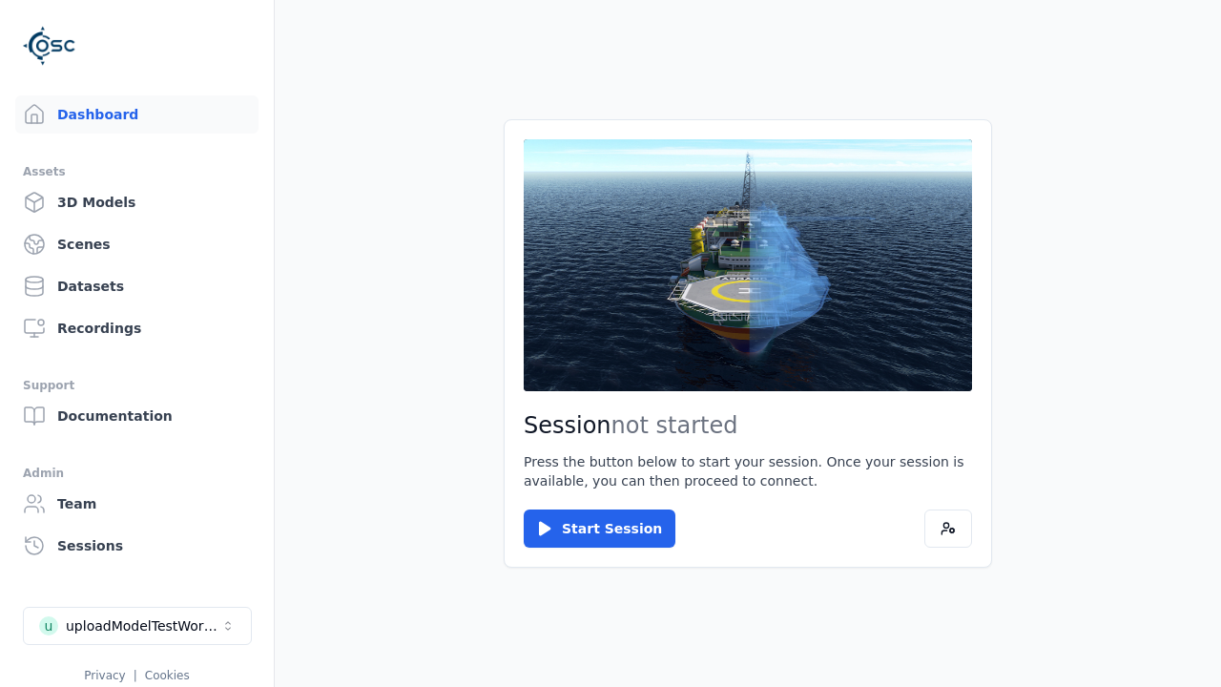  Describe the element at coordinates (599, 529) in the screenshot. I see `button: Start Session` at that location.